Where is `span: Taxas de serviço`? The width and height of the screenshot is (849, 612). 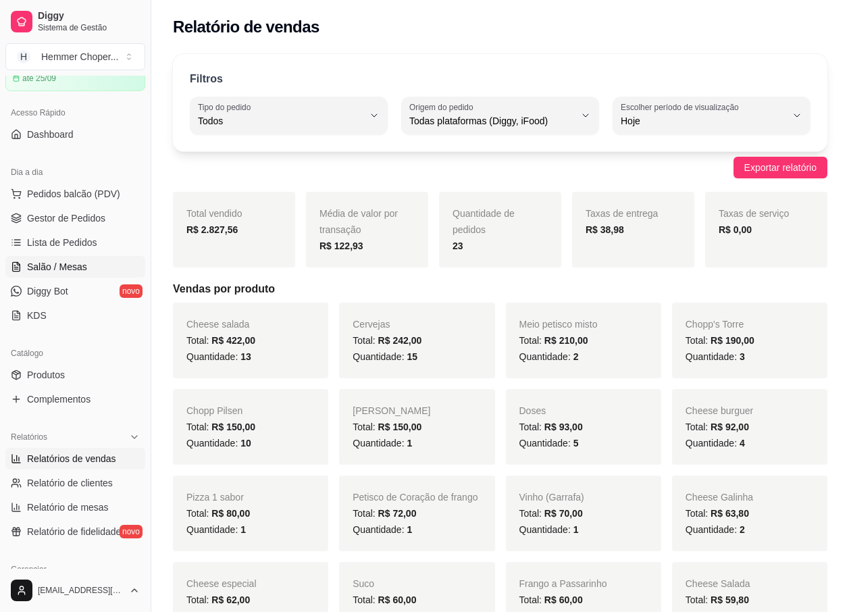 span: Taxas de serviço is located at coordinates (754, 213).